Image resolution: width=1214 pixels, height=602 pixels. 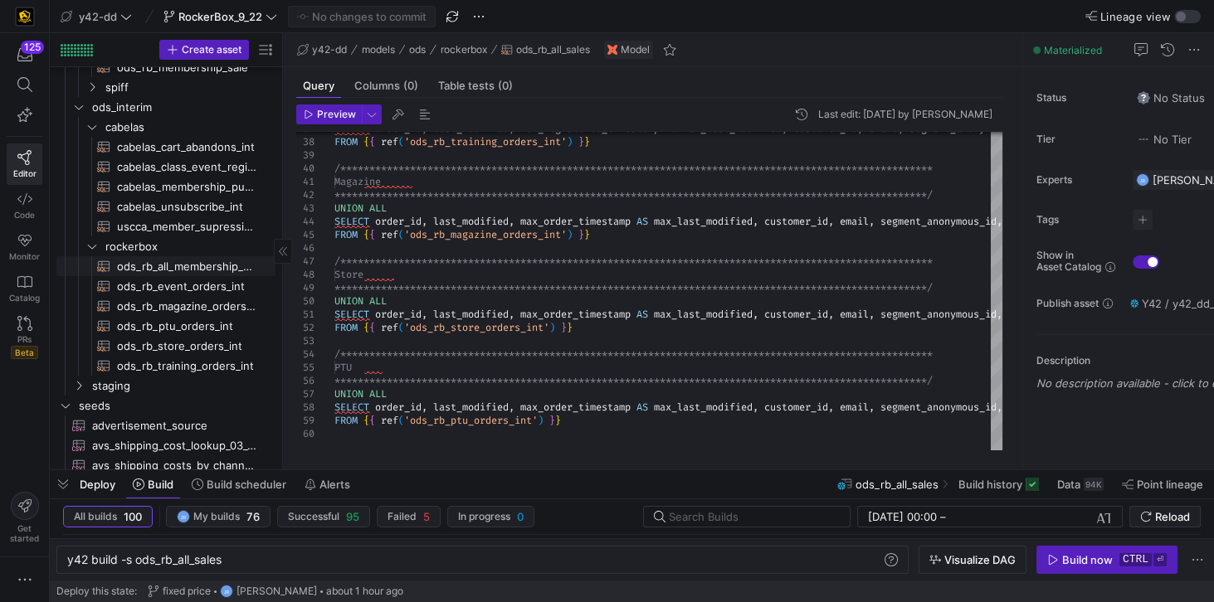 What do you see at coordinates (352, 314) in the screenshot?
I see `span: SELECT` at bounding box center [352, 314].